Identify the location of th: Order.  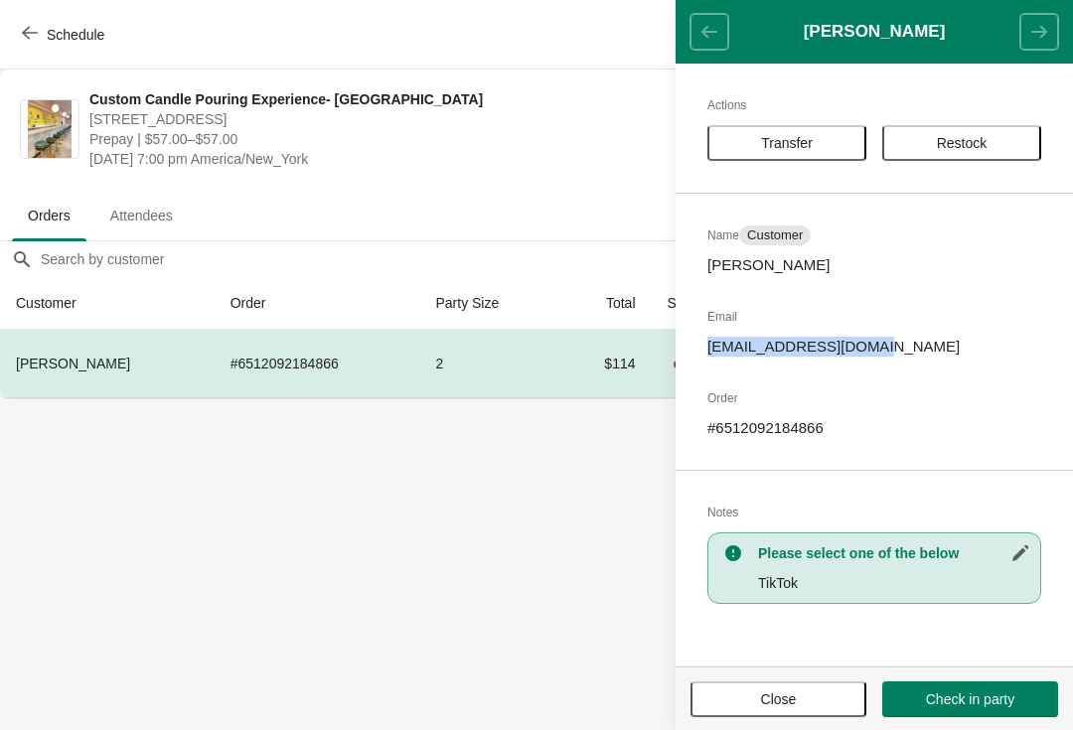
(317, 303).